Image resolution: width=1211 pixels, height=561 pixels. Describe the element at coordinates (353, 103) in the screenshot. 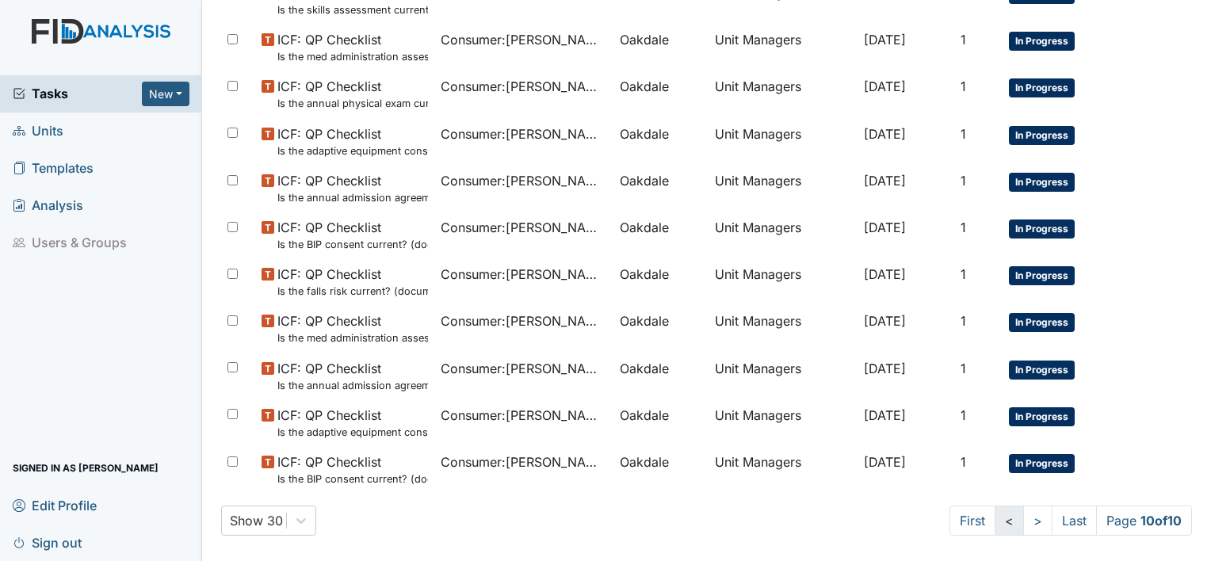

I see `small: Is the annual physical exam current? (document the date in the comment section)` at that location.